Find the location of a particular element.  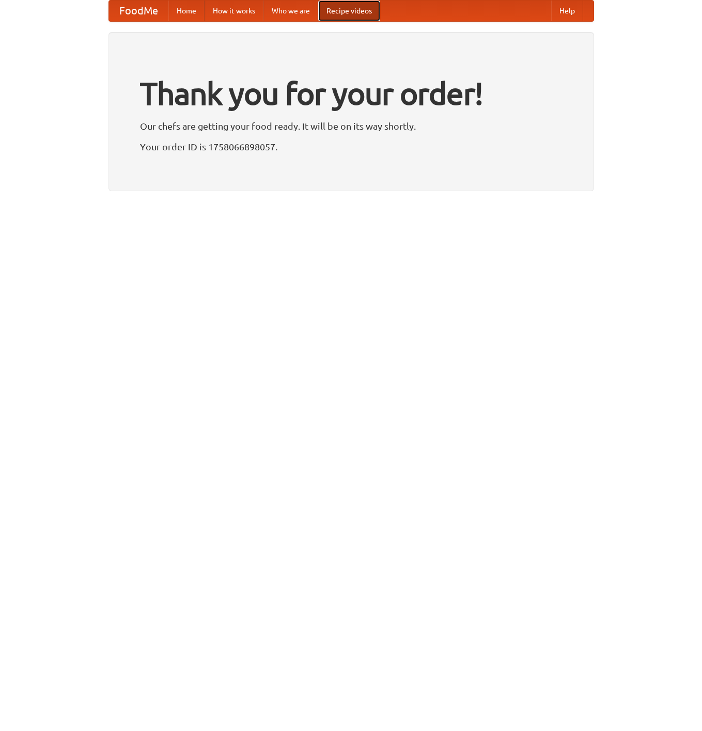

p: Our chefs are getting your food ready. It will be on its way shortly. is located at coordinates (351, 126).